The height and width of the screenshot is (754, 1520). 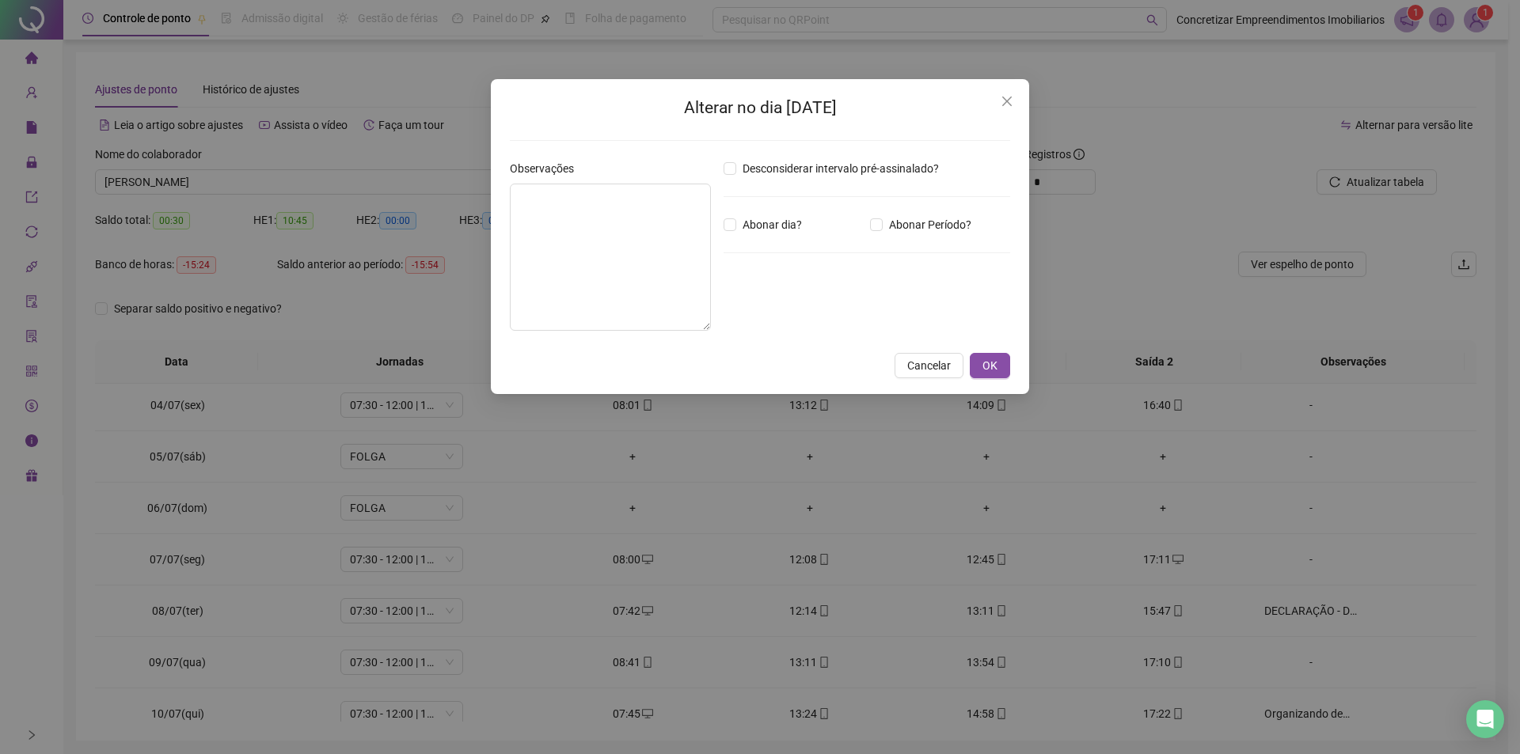 What do you see at coordinates (990, 366) in the screenshot?
I see `span: OK` at bounding box center [990, 366].